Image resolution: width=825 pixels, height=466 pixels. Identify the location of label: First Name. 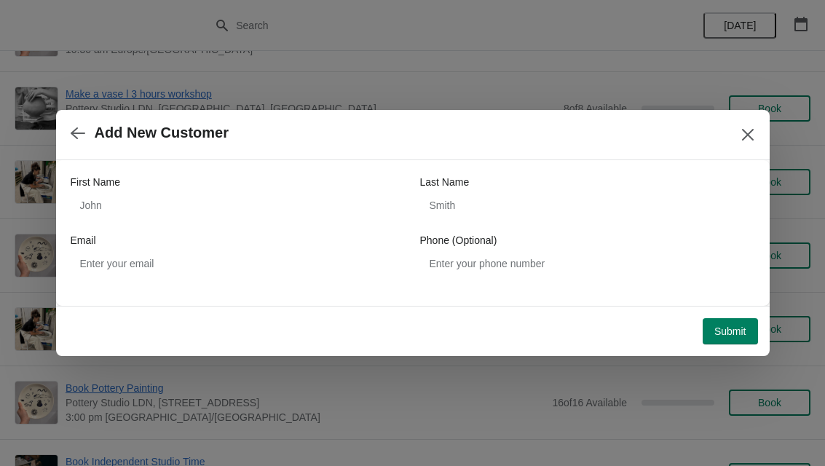
(95, 182).